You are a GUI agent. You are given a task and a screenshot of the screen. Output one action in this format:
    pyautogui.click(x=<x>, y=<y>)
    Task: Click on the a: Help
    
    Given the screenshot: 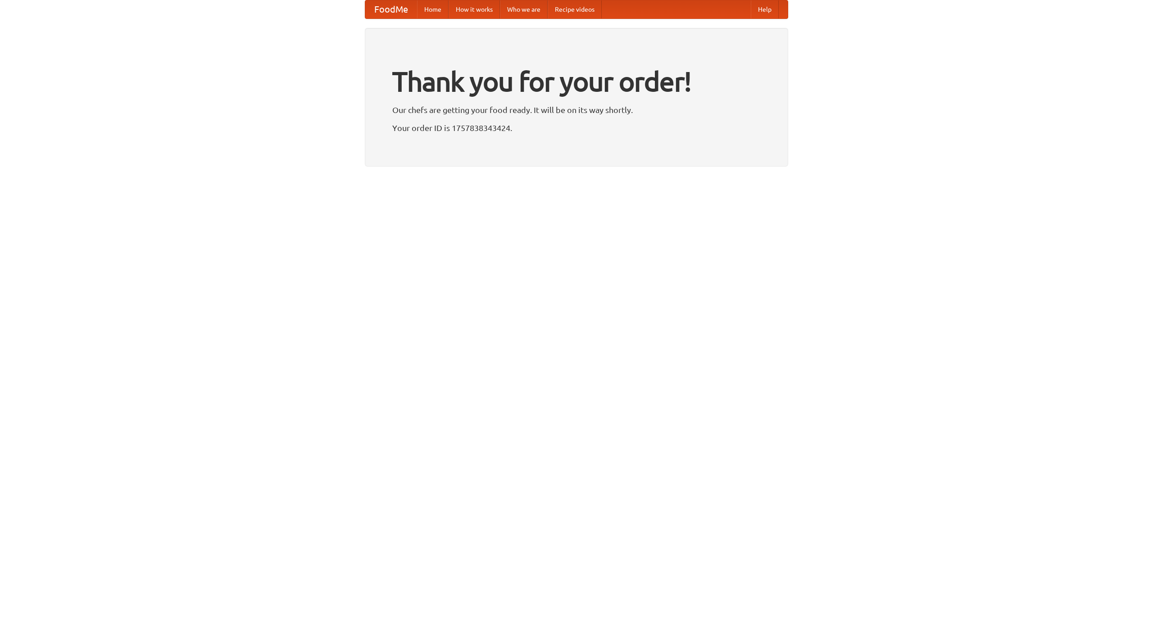 What is the action you would take?
    pyautogui.click(x=765, y=9)
    